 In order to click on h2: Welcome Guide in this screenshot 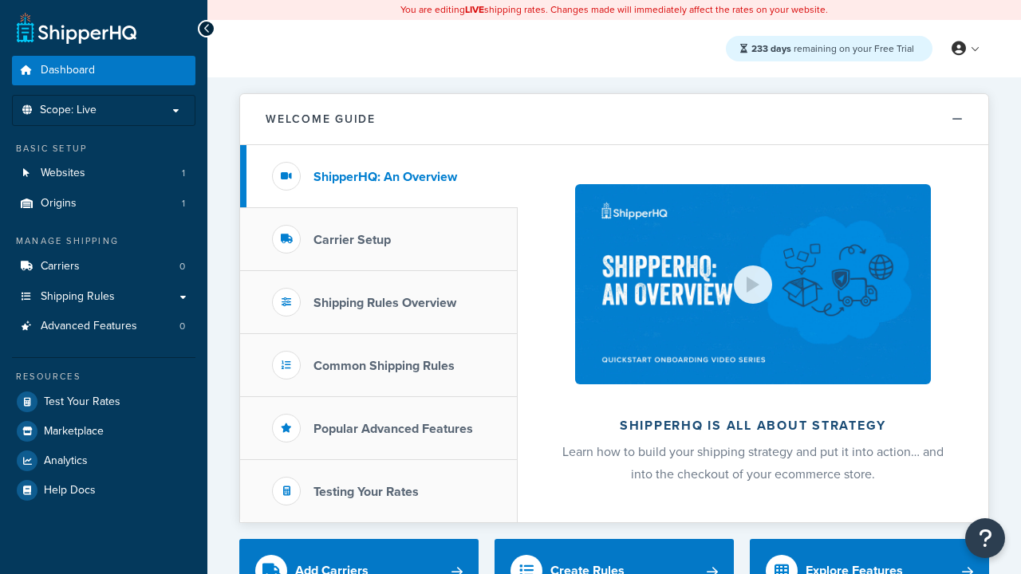, I will do `click(321, 119)`.